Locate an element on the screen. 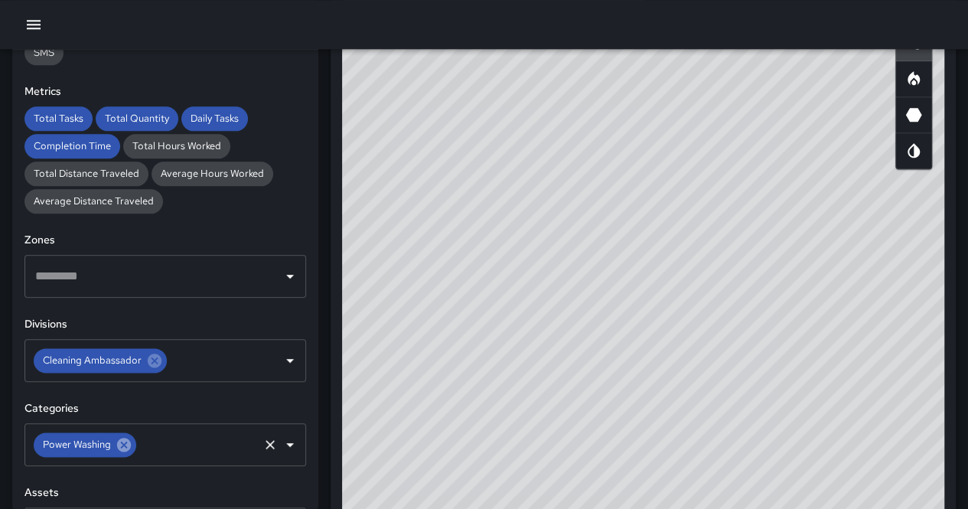 The image size is (968, 509). div: Power Washing is located at coordinates (85, 445).